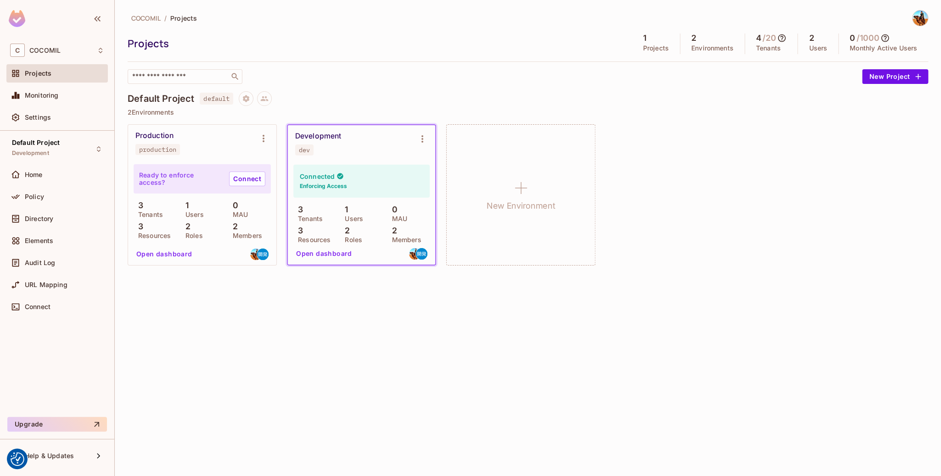 The height and width of the screenshot is (476, 941). I want to click on span: Home, so click(34, 175).